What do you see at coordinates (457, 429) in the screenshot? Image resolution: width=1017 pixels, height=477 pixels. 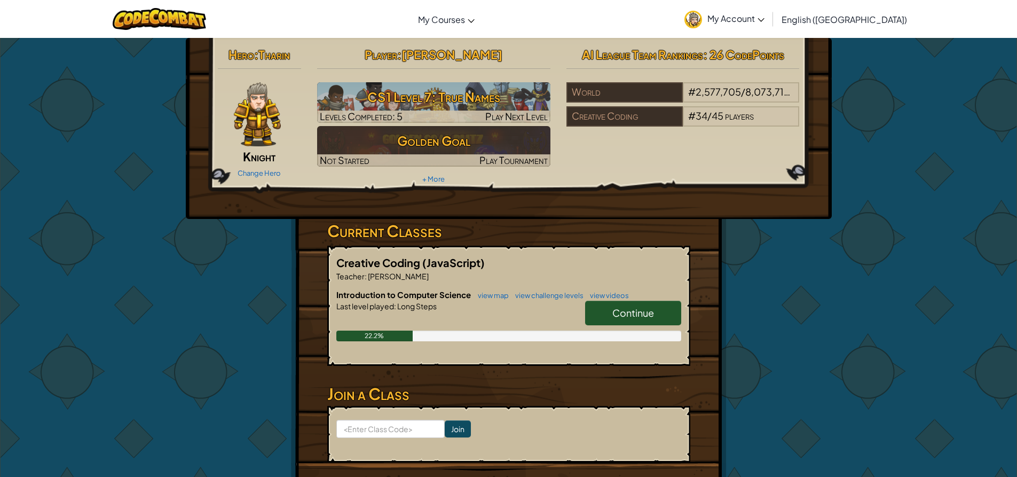 I see `input: Join` at bounding box center [457, 429].